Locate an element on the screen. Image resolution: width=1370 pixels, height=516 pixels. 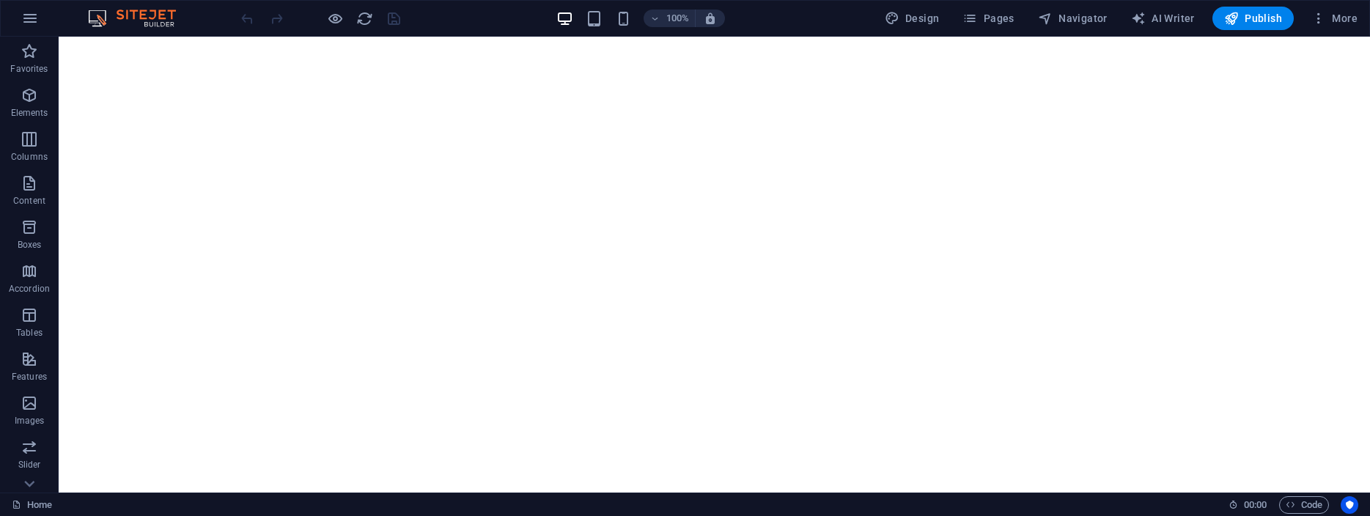
button: More is located at coordinates (1334, 18).